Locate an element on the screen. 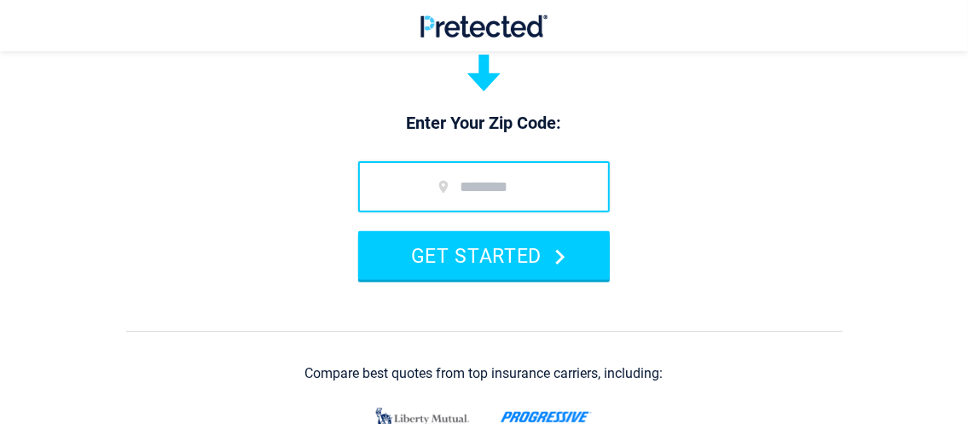 The height and width of the screenshot is (424, 968). img: progressive is located at coordinates (546, 417).